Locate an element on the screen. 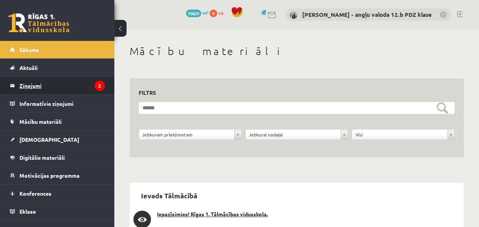 This screenshot has width=479, height=227. span: 0 is located at coordinates (214, 13).